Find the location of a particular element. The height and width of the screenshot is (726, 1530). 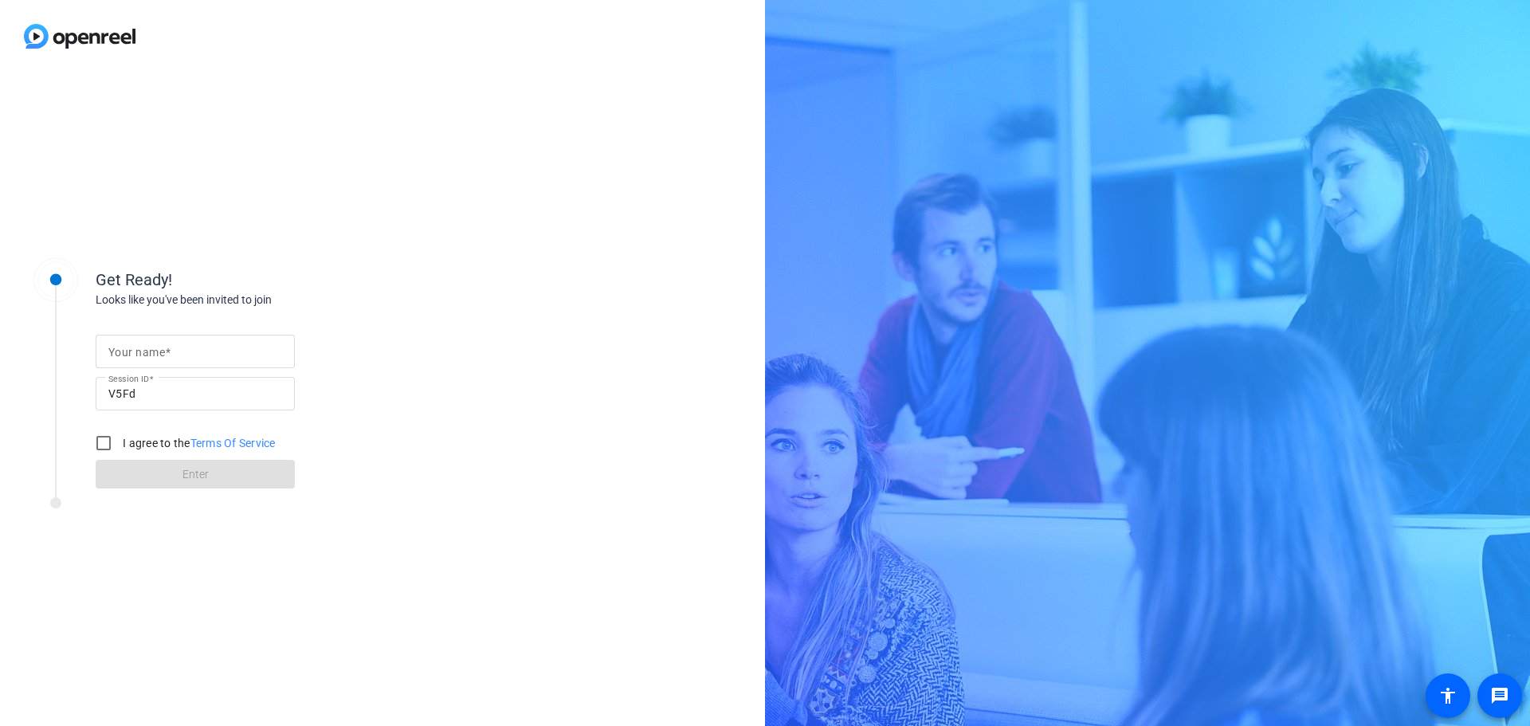

mat-label: Session ID is located at coordinates (128, 379).